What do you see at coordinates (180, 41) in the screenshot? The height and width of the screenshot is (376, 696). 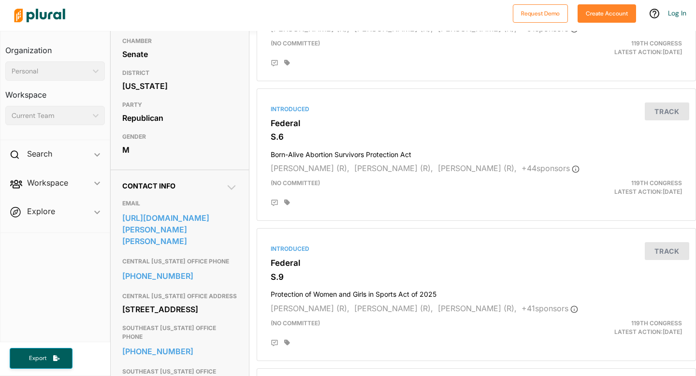 I see `h3: CHAMBER` at bounding box center [180, 41].